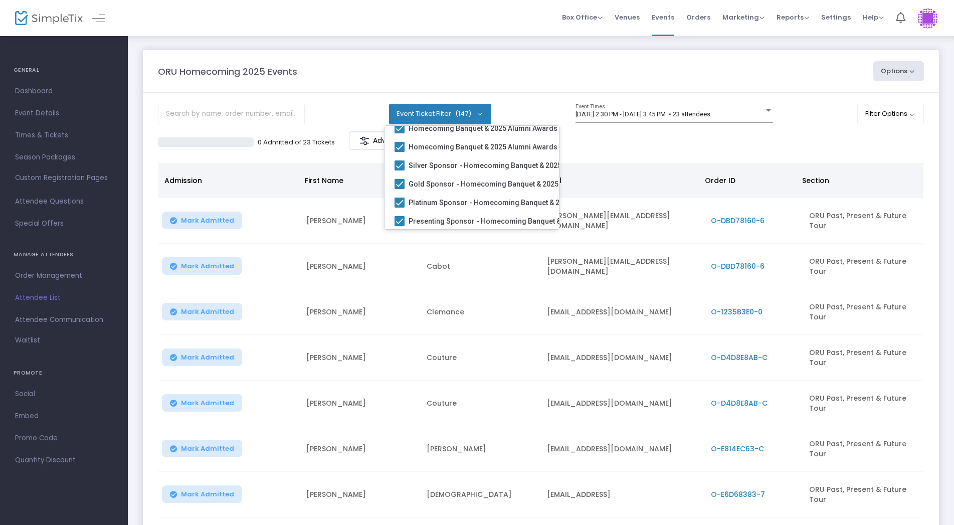  What do you see at coordinates (698, 17) in the screenshot?
I see `span: Orders` at bounding box center [698, 17].